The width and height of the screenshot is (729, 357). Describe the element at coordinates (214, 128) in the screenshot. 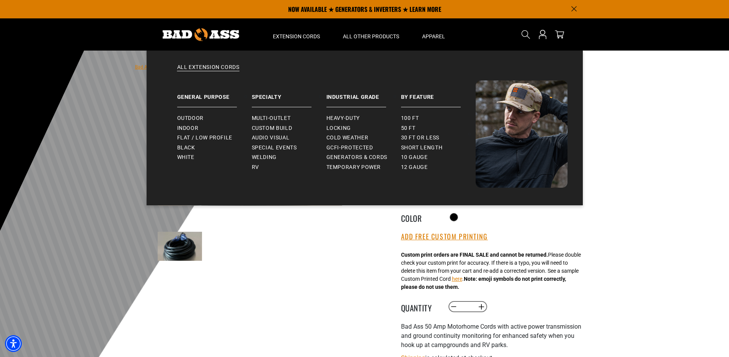

I see `a: Indoor` at that location.